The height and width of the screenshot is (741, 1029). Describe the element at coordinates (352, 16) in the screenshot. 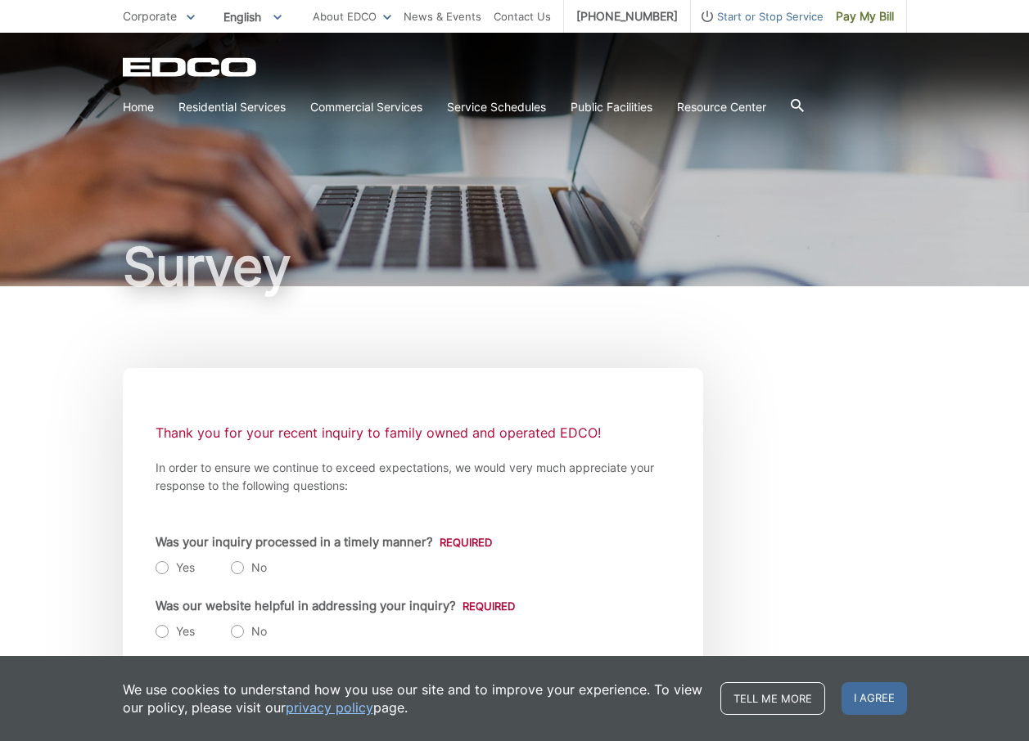

I see `a: About EDCO` at that location.